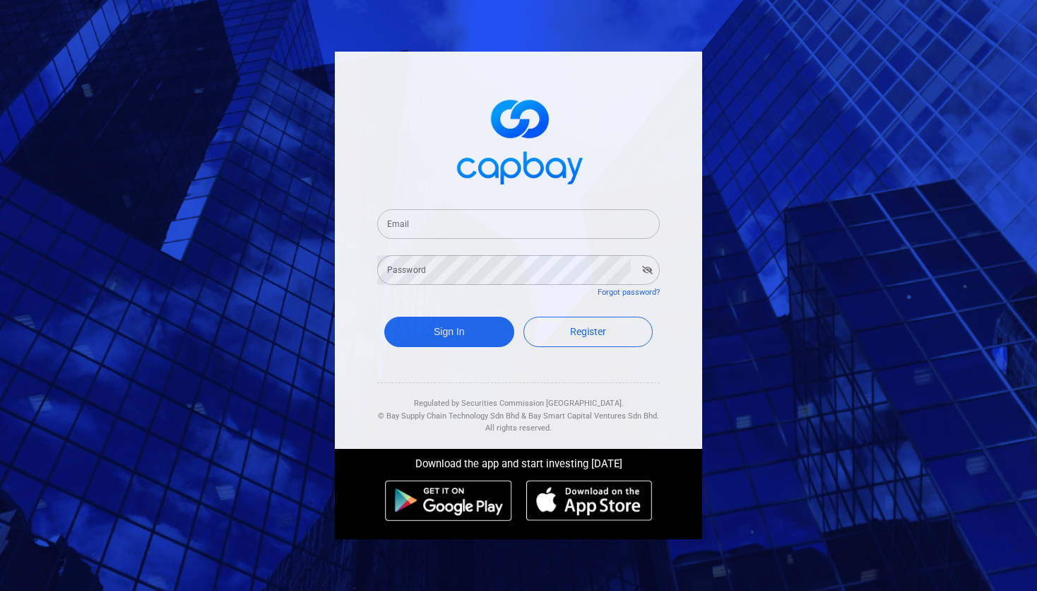 The width and height of the screenshot is (1037, 591). Describe the element at coordinates (589, 331) in the screenshot. I see `a: Register` at that location.